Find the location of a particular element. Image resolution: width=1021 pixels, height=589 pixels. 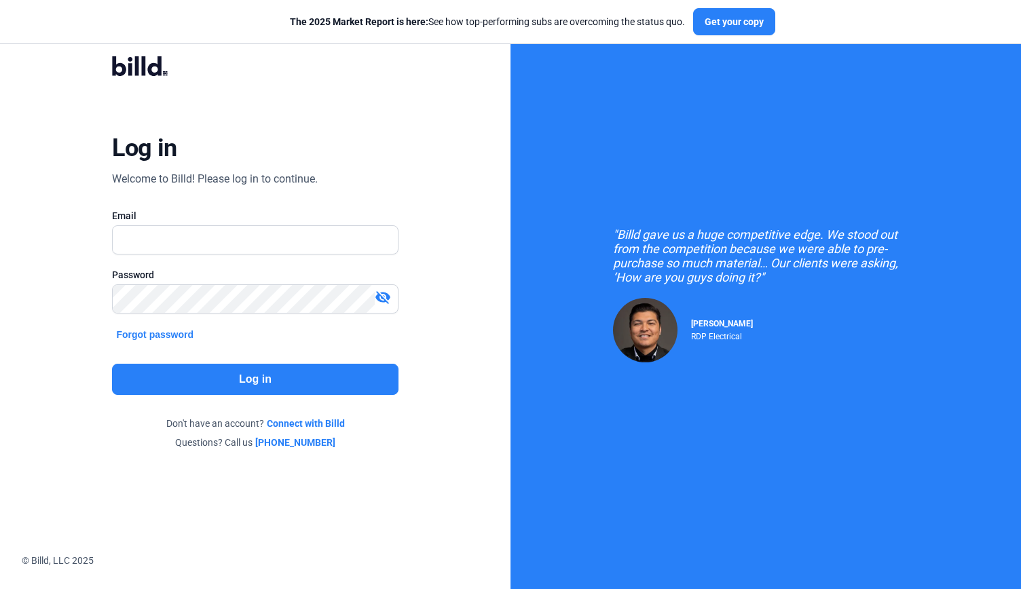

img: Raul Pacheco is located at coordinates (645, 330).